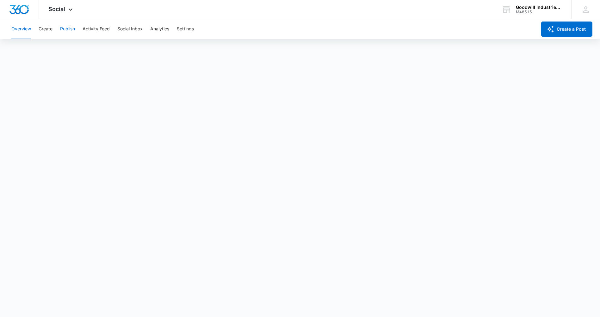 The height and width of the screenshot is (317, 600). What do you see at coordinates (539, 7) in the screenshot?
I see `div: account name` at bounding box center [539, 7].